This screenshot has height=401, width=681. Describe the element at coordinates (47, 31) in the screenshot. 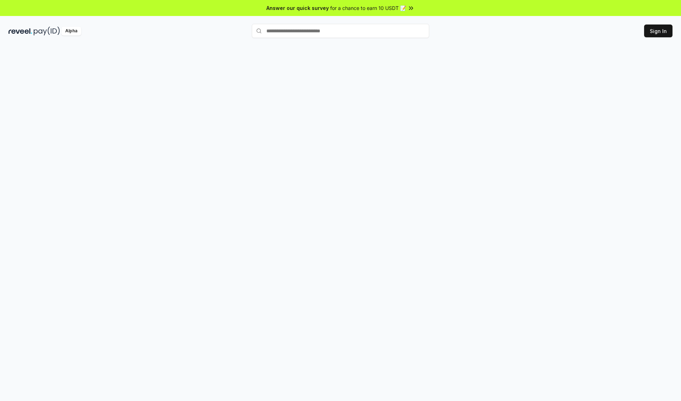

I see `img: pay_id` at that location.